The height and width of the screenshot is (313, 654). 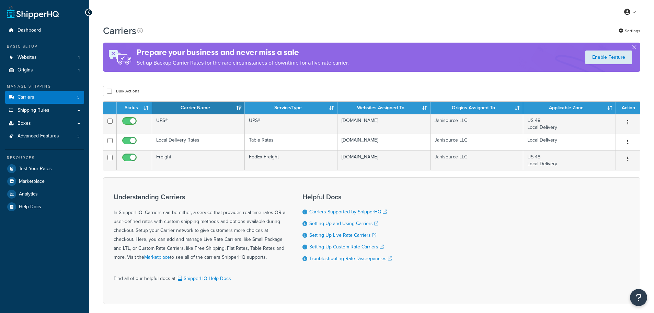 I want to click on th: Websites Assigned To: activate to sort column ascending, so click(x=384, y=108).